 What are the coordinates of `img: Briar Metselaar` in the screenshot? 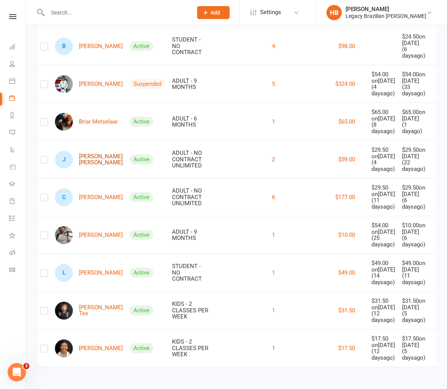 It's located at (64, 122).